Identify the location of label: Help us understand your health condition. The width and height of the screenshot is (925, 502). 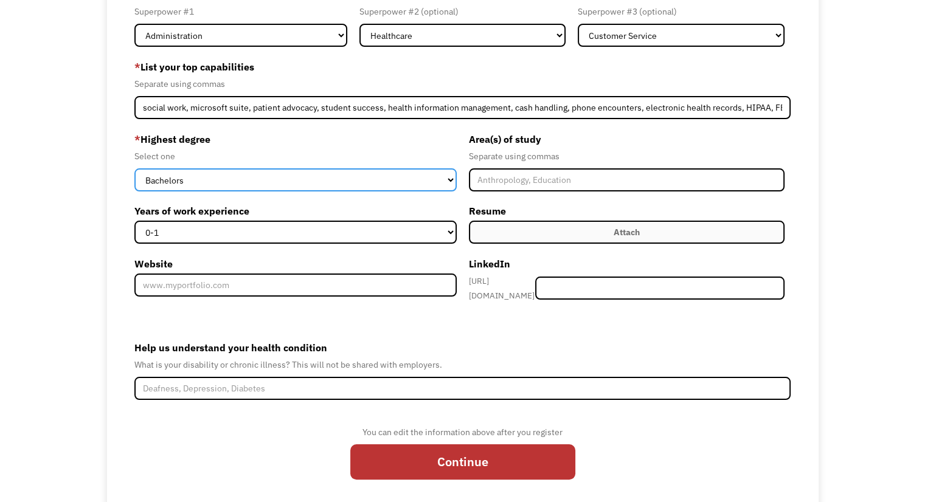
(462, 348).